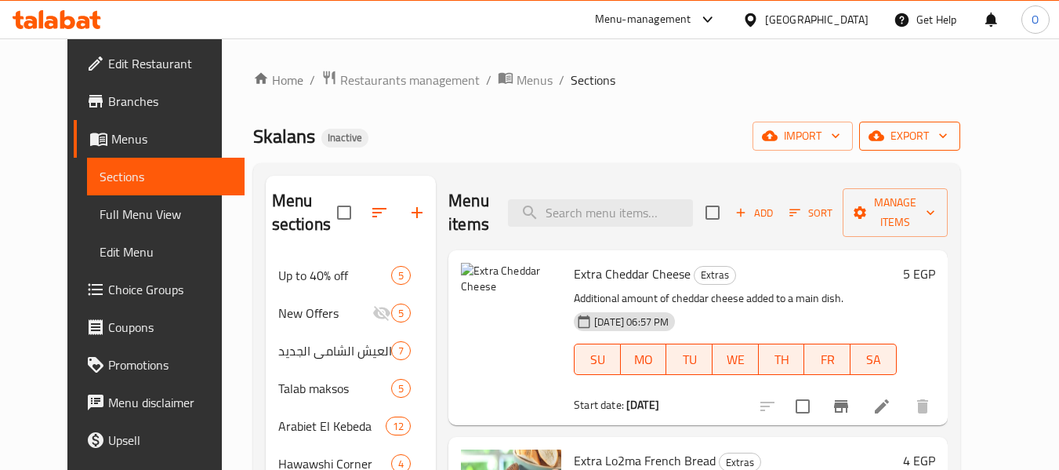  I want to click on button: Sort, so click(811, 213).